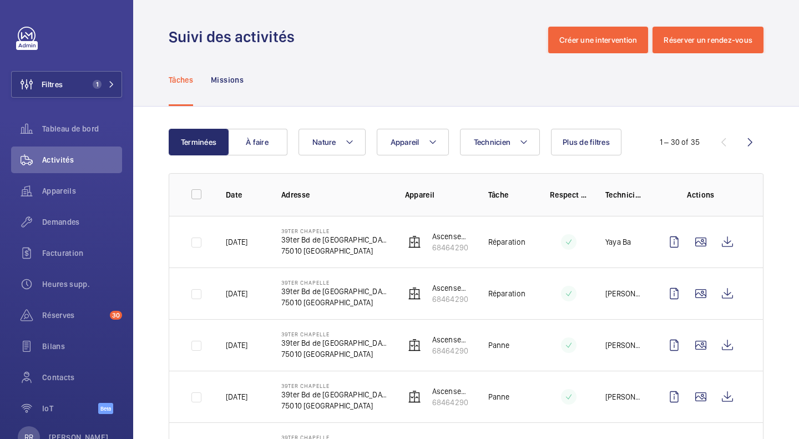 This screenshot has width=799, height=439. I want to click on button: Créer une intervention, so click(598, 40).